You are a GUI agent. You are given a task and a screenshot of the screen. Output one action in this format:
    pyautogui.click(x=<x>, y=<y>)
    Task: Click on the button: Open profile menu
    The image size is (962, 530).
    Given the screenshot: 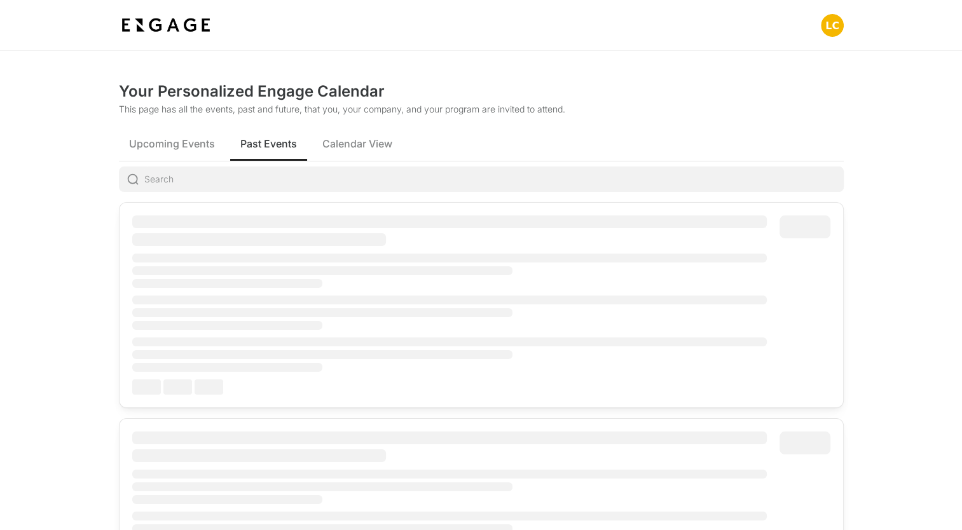 What is the action you would take?
    pyautogui.click(x=833, y=25)
    